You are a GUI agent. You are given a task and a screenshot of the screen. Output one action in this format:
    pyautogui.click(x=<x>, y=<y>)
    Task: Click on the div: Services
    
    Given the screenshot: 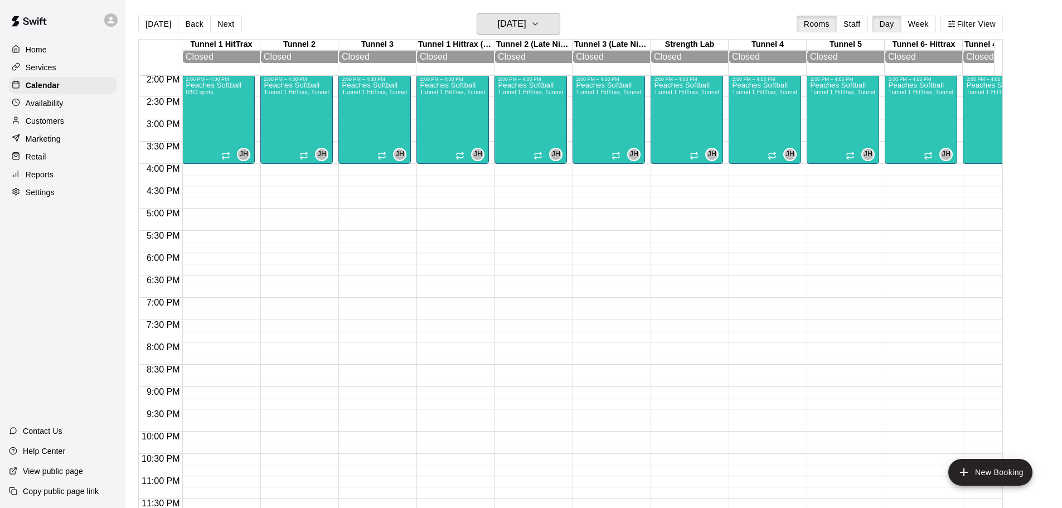 What is the action you would take?
    pyautogui.click(x=62, y=67)
    